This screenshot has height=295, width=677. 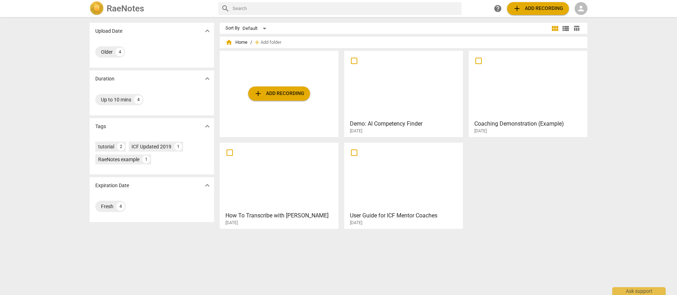 I want to click on div: Fresh, so click(x=107, y=206).